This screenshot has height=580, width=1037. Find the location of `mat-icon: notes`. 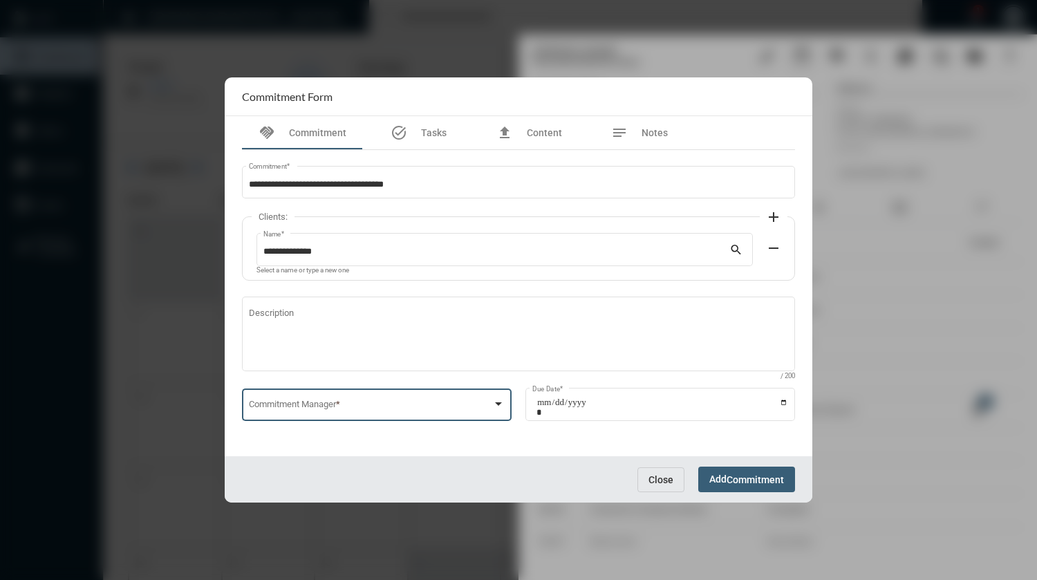

mat-icon: notes is located at coordinates (619, 133).